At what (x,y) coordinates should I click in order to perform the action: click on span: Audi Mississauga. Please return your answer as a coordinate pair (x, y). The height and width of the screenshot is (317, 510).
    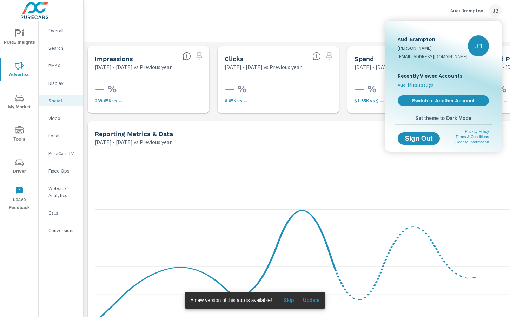
    Looking at the image, I should click on (416, 85).